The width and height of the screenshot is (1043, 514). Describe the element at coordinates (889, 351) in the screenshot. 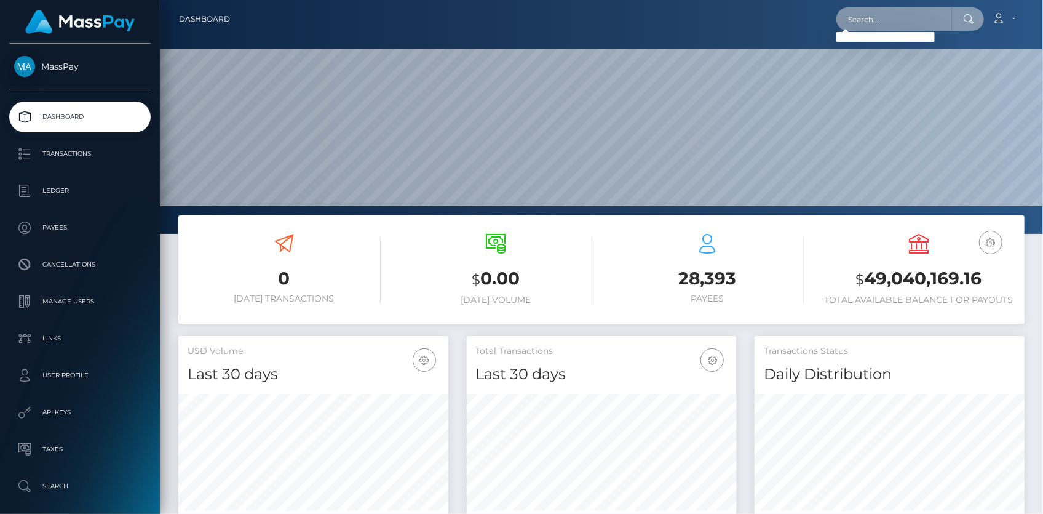

I see `h5: Transactions Status` at that location.